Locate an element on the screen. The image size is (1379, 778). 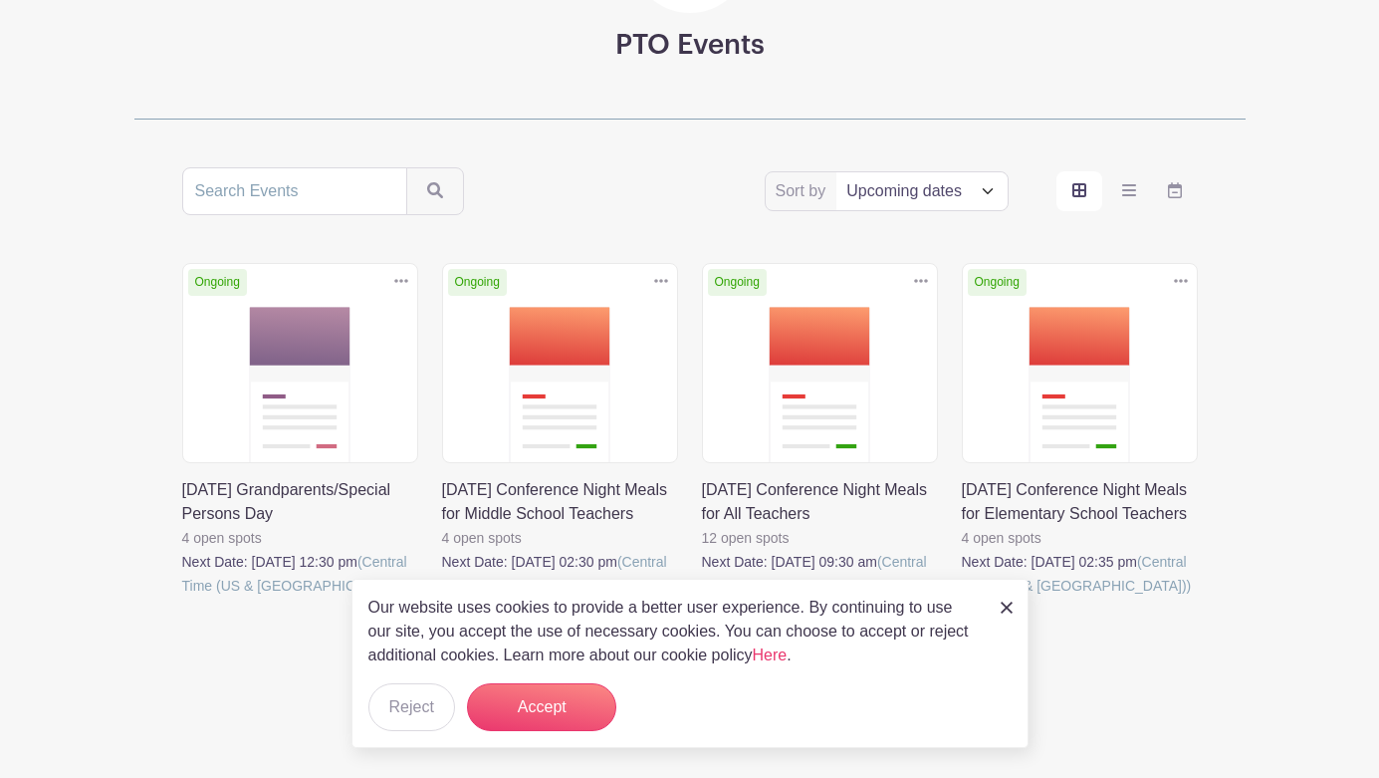
button: Accept is located at coordinates (542, 707).